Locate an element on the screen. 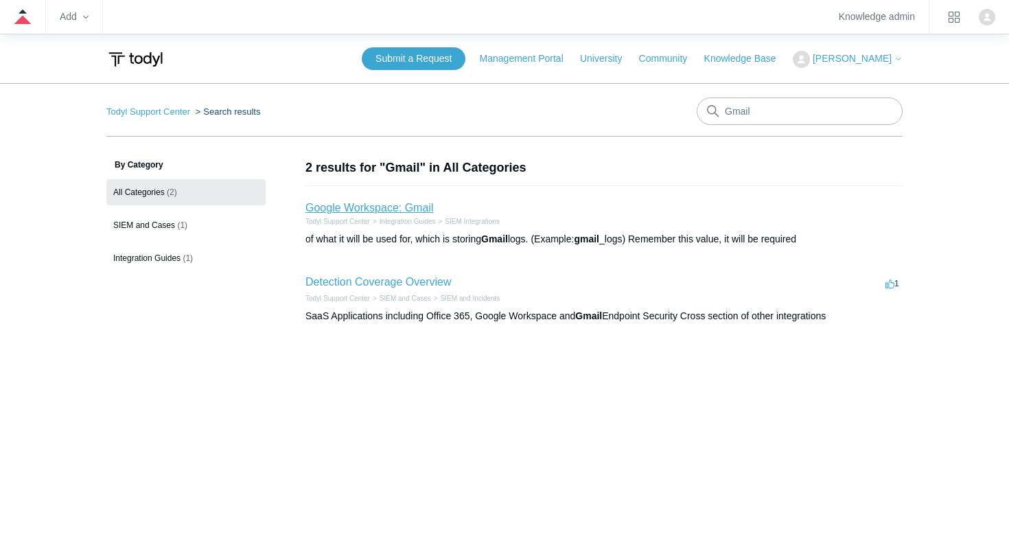 This screenshot has width=1009, height=550. a: All Categories (2) is located at coordinates (186, 192).